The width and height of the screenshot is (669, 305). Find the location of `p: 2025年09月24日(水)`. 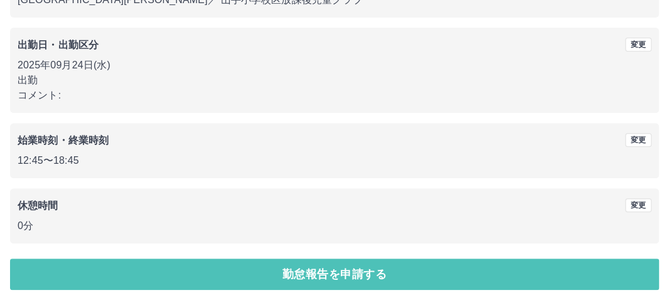

p: 2025年09月24日(水) is located at coordinates (335, 65).